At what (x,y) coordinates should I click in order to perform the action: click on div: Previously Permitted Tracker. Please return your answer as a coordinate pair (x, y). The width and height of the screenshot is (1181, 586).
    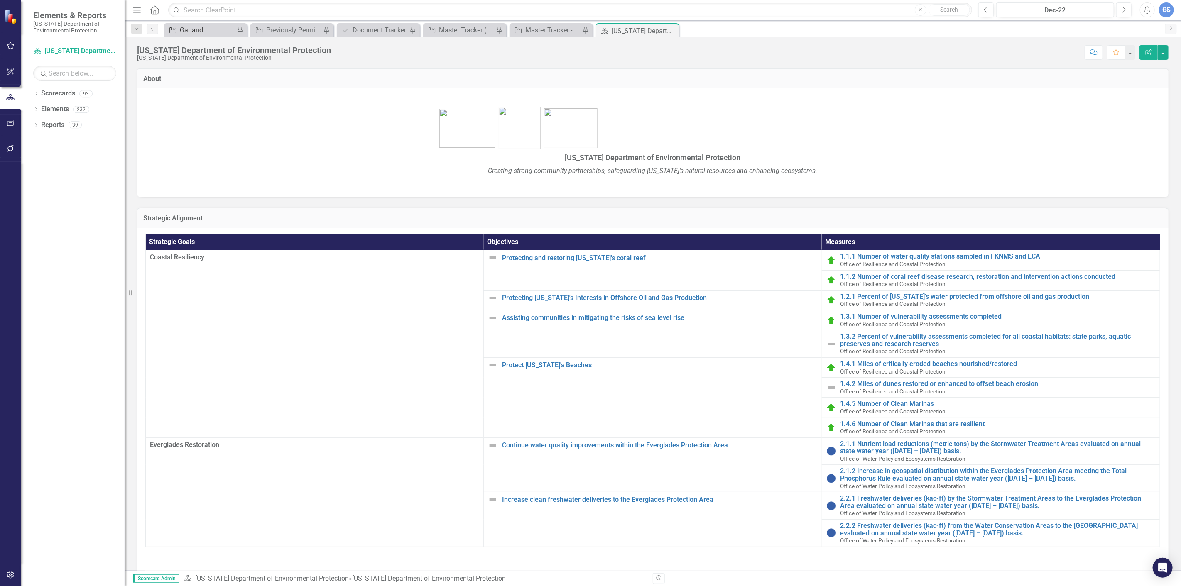
    Looking at the image, I should click on (294, 30).